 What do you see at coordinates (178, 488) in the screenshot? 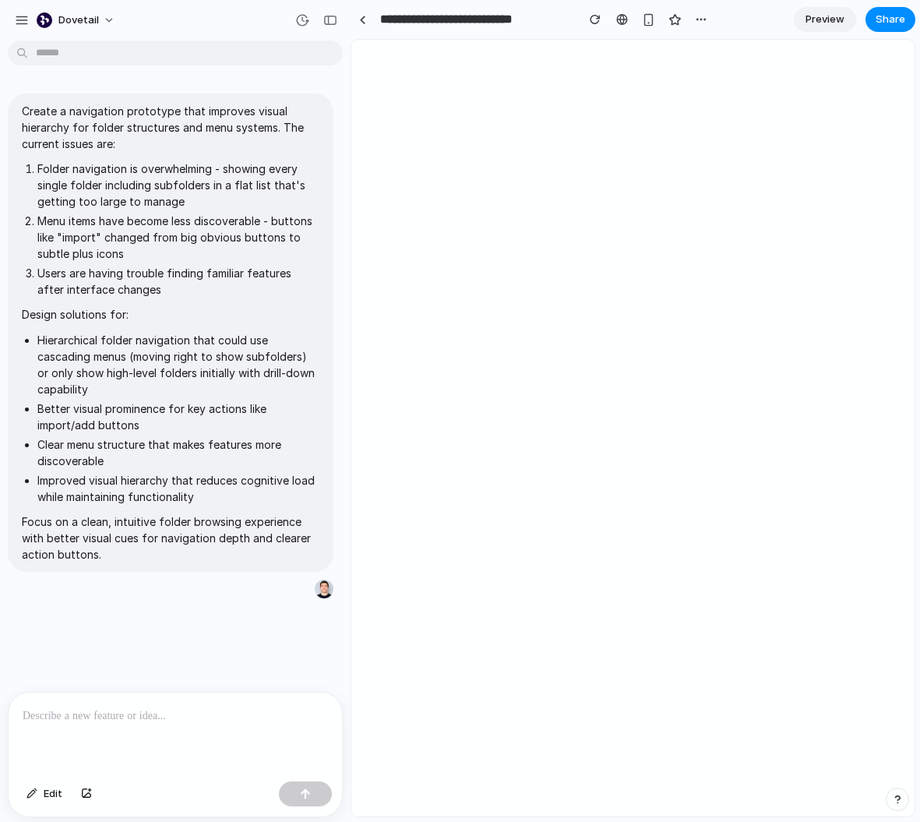
I see `li: Improved visual hierarchy that reduces cognitive load while maintaining functionality` at bounding box center [178, 488].